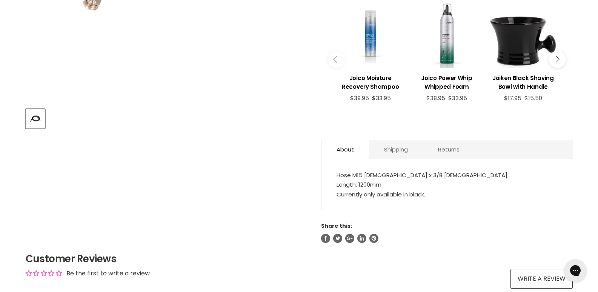  What do you see at coordinates (449, 149) in the screenshot?
I see `a: Returns` at bounding box center [449, 149].